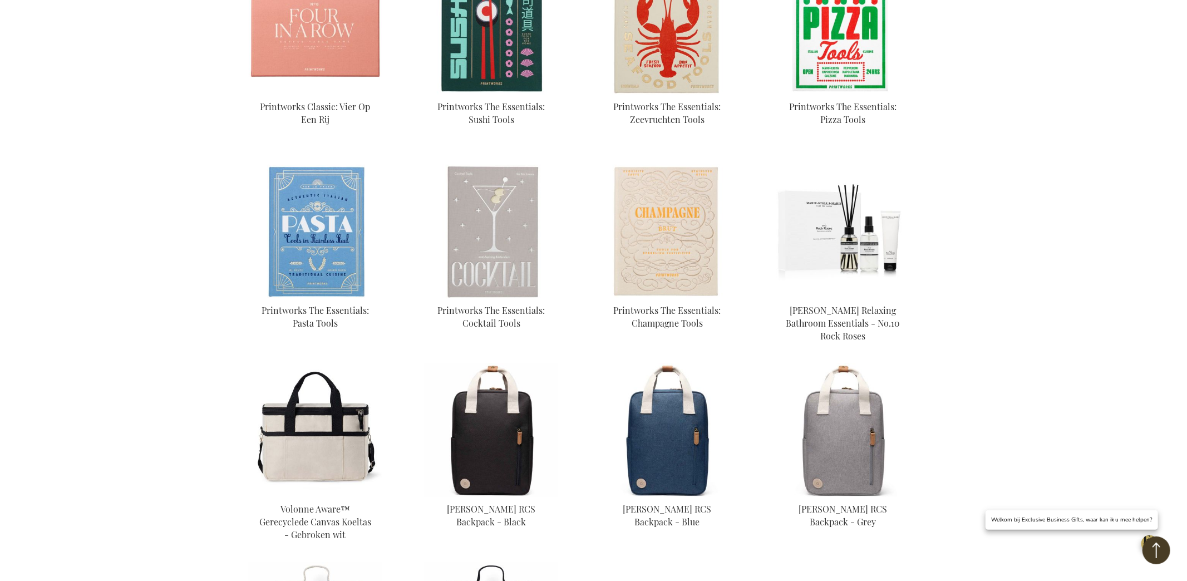 This screenshot has height=581, width=1187. What do you see at coordinates (843, 430) in the screenshot?
I see `img: Sortino RCS Backpack - Grey` at bounding box center [843, 430].